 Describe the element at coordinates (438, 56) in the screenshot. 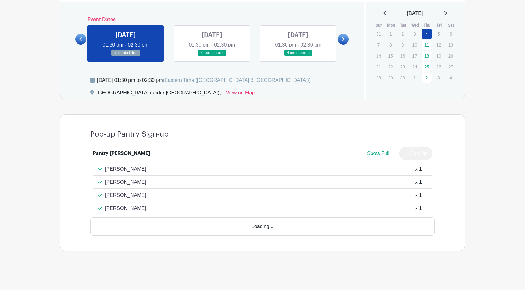

I see `p: 19` at that location.